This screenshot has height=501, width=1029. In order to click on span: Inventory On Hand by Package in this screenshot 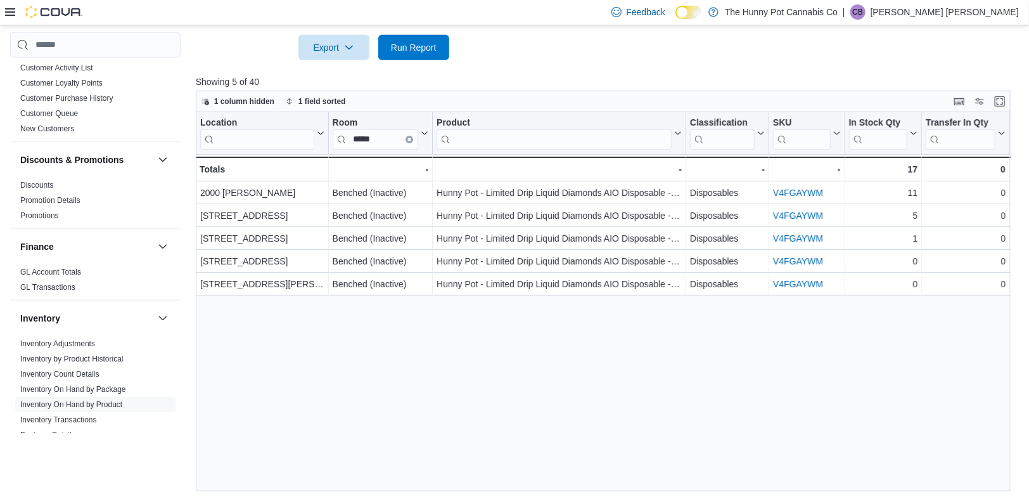, I will do `click(73, 388)`.